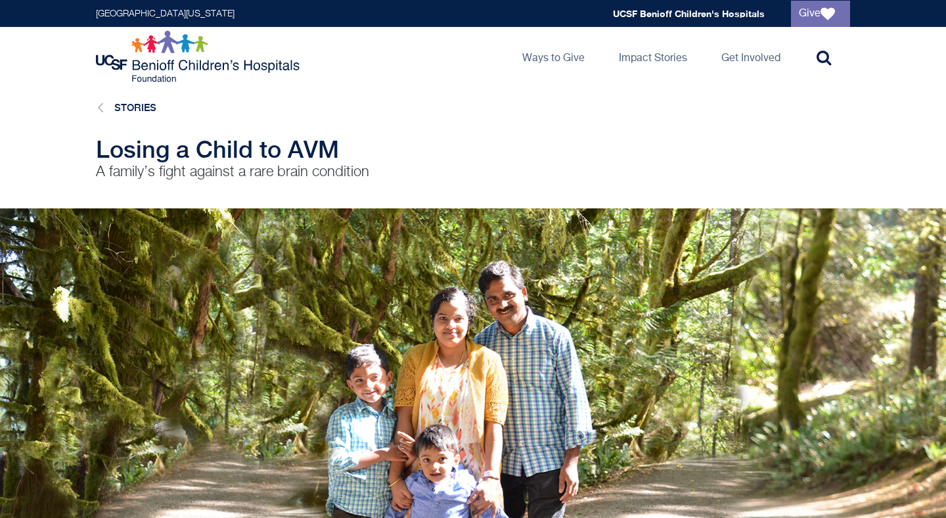 This screenshot has height=518, width=946. I want to click on a: Give, so click(821, 14).